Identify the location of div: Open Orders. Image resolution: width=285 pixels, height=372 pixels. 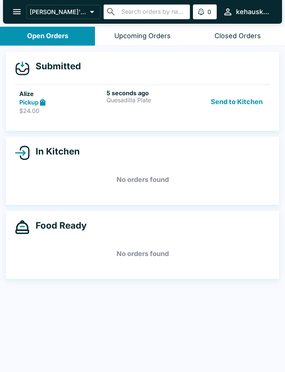
(47, 36).